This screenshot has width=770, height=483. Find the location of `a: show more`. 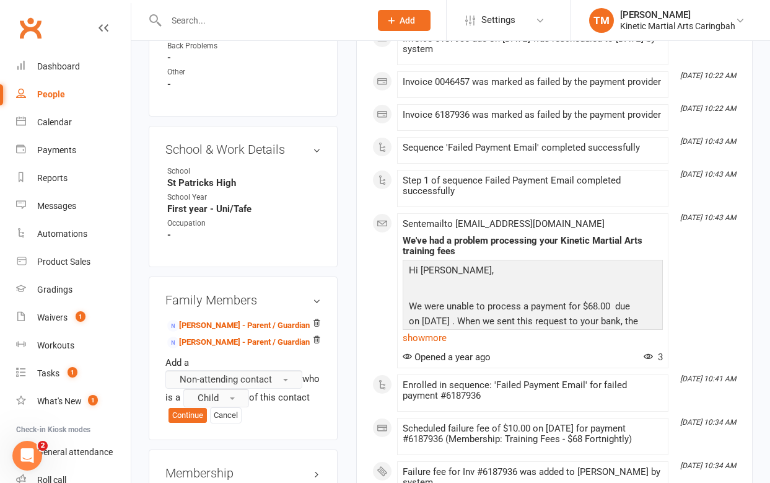

a: show more is located at coordinates (533, 338).